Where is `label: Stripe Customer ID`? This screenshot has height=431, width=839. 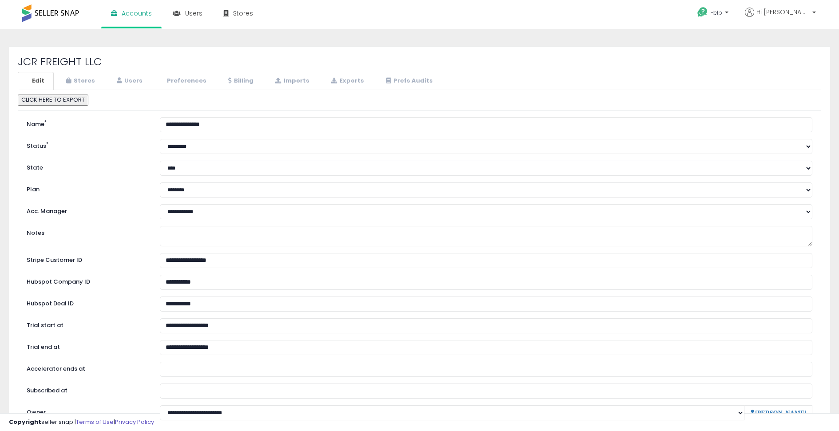 label: Stripe Customer ID is located at coordinates (87, 259).